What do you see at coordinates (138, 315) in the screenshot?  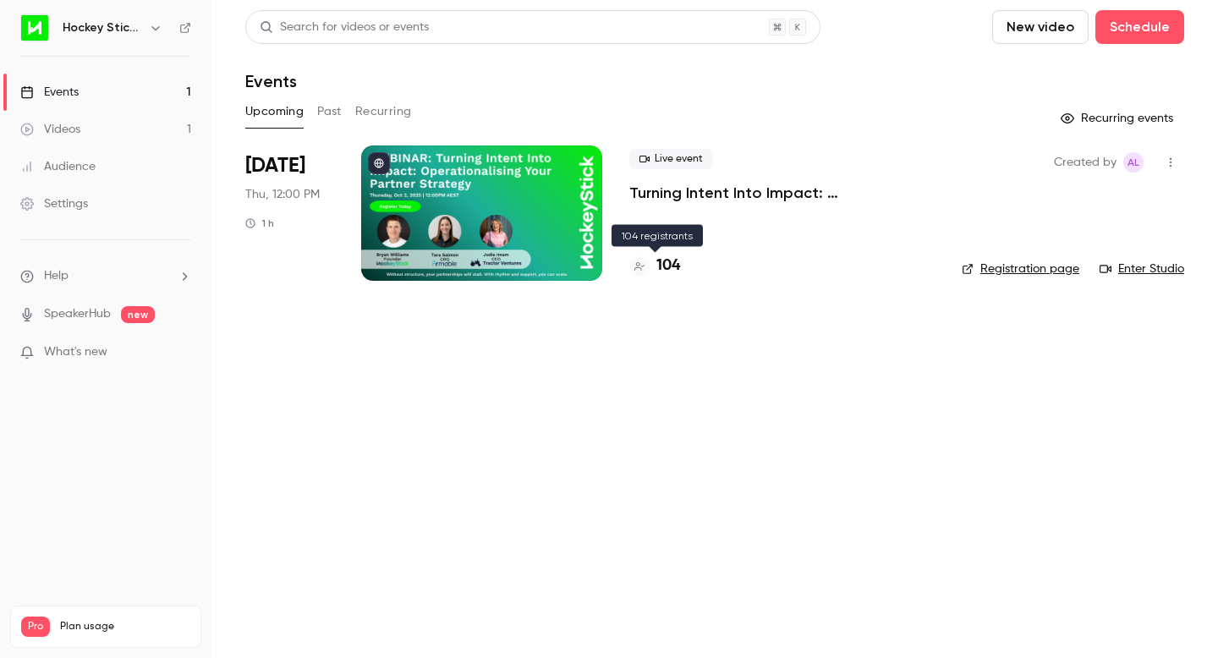 I see `span: new` at bounding box center [138, 315].